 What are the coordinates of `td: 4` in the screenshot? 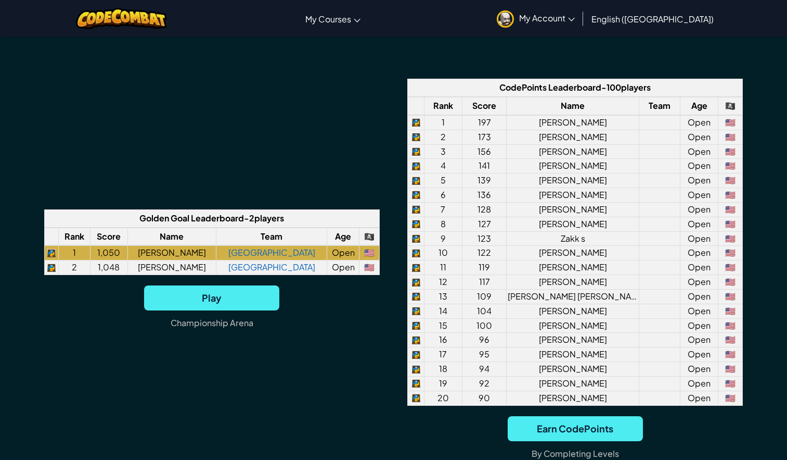 It's located at (443, 166).